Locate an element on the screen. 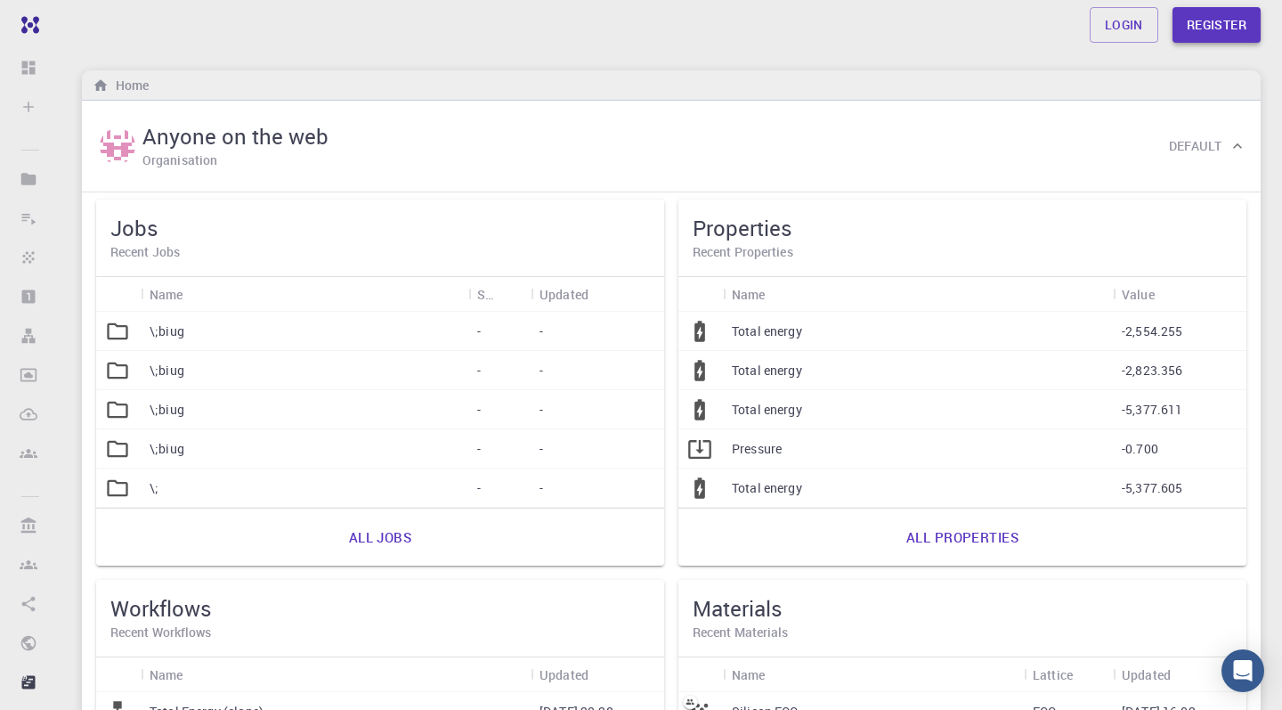 The image size is (1282, 710). h6: Default is located at coordinates (1195, 146).